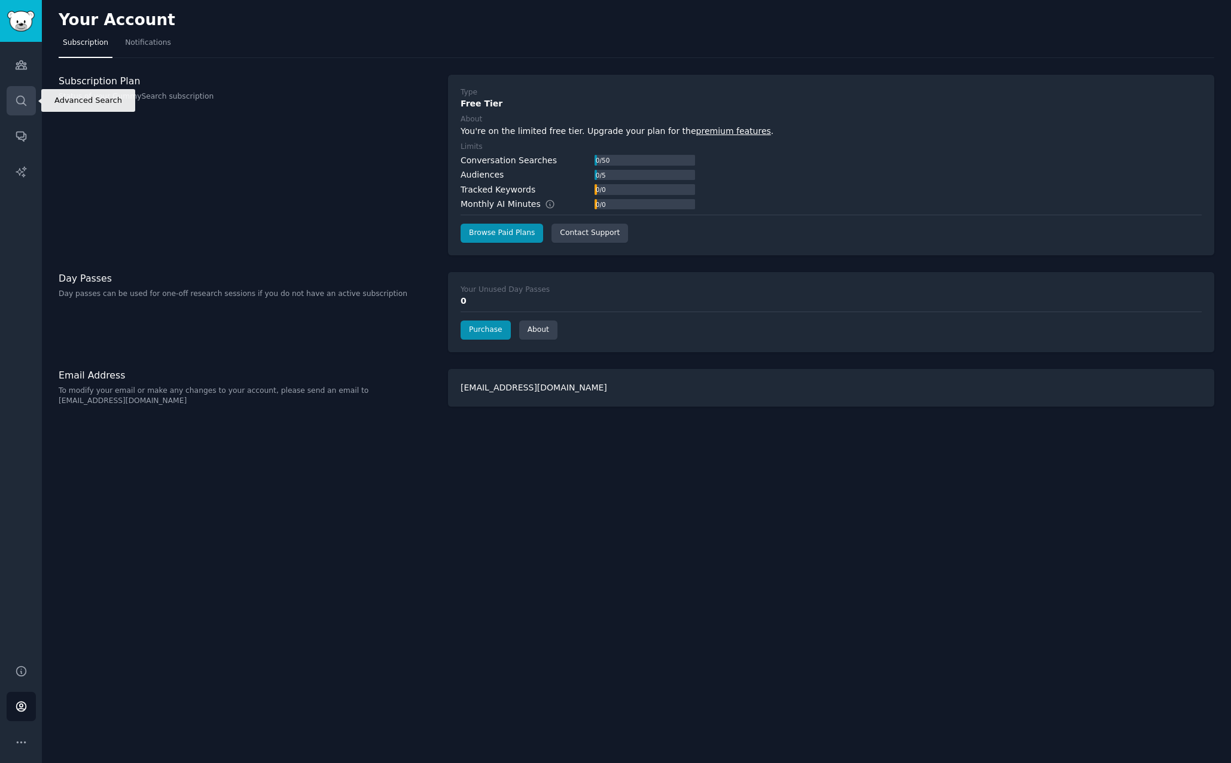  What do you see at coordinates (831, 104) in the screenshot?
I see `div: Free Tier` at bounding box center [831, 104].